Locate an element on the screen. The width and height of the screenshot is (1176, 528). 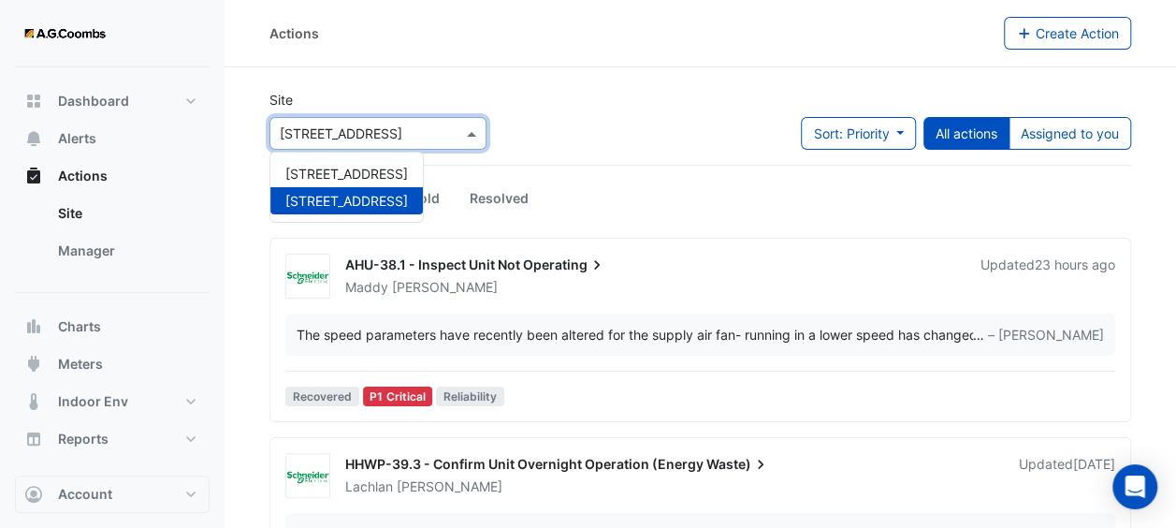
button: Dashboard is located at coordinates (112, 101).